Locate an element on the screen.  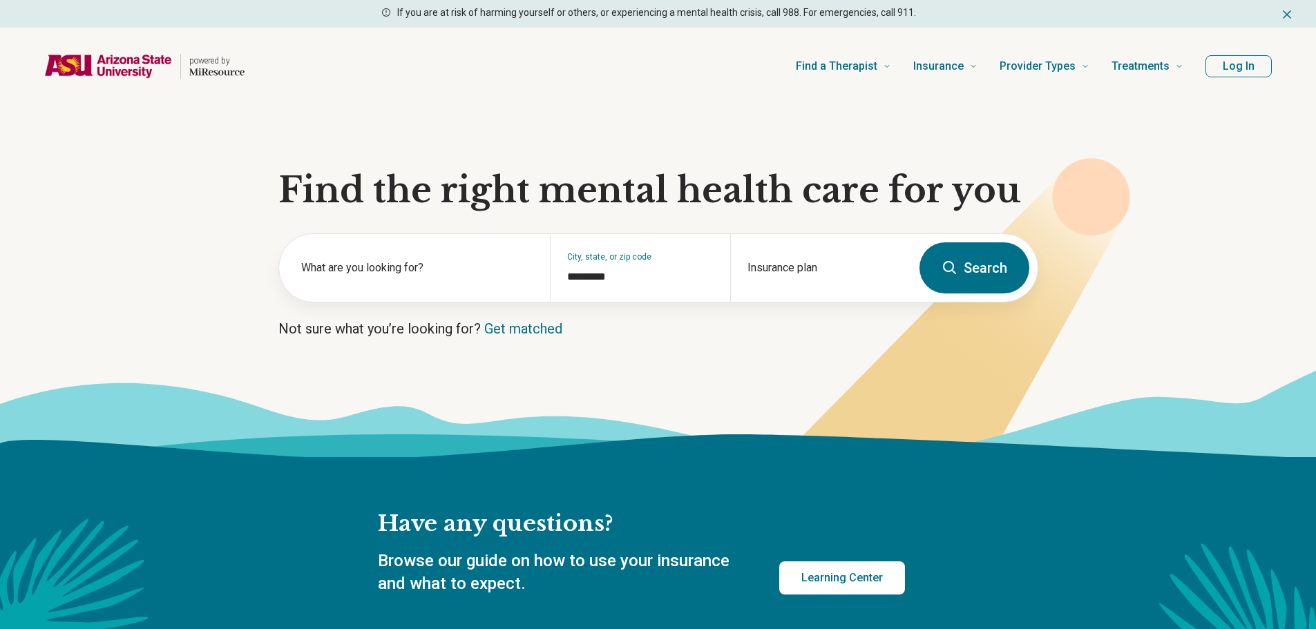
span: Insurance is located at coordinates (938, 66).